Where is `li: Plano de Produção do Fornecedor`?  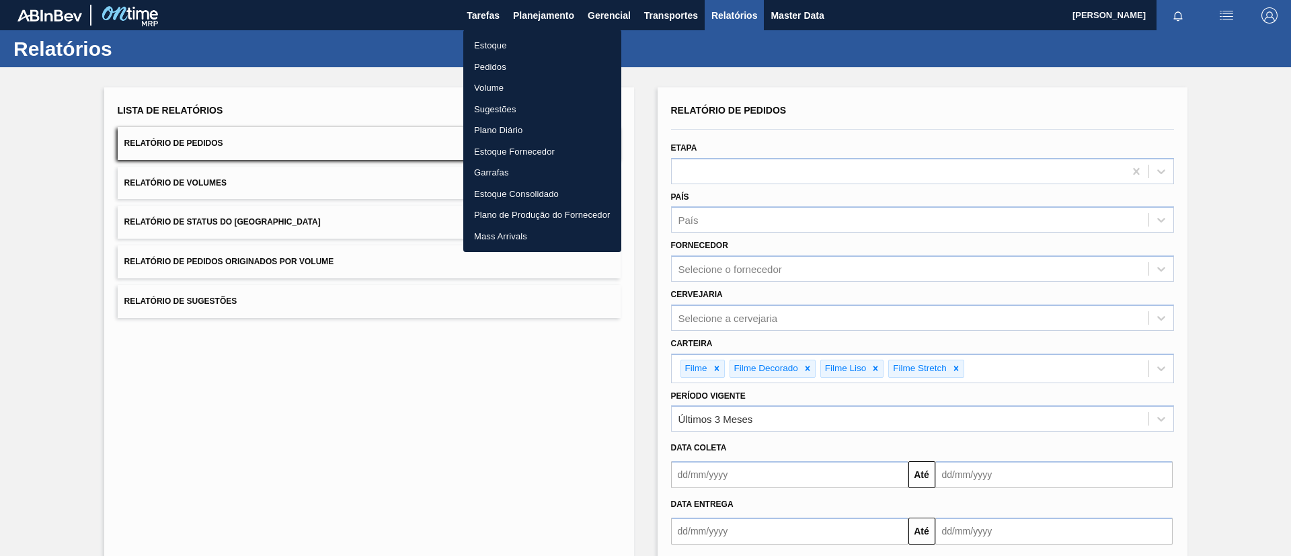 li: Plano de Produção do Fornecedor is located at coordinates (542, 215).